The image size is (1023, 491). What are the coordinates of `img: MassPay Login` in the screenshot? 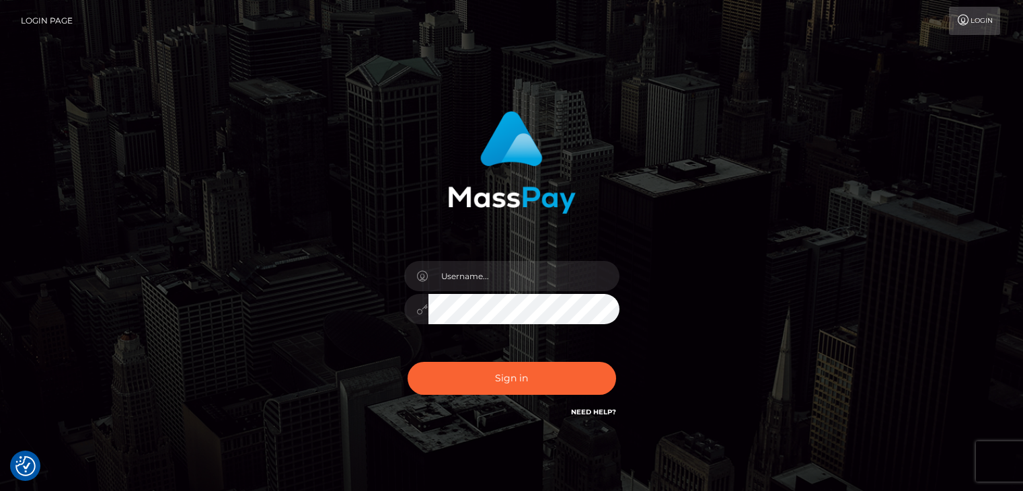 It's located at (512, 162).